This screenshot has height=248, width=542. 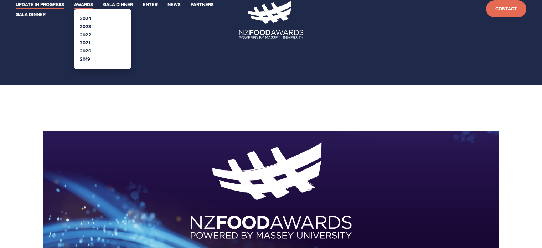 What do you see at coordinates (85, 42) in the screenshot?
I see `a: 2021` at bounding box center [85, 42].